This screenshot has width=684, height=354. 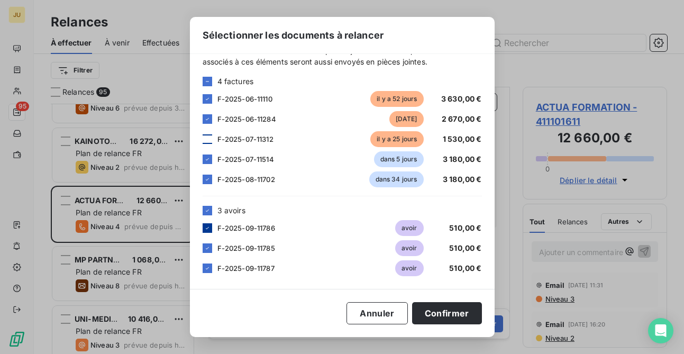 What do you see at coordinates (462, 118) in the screenshot?
I see `span: 2 670,00 €` at bounding box center [462, 118].